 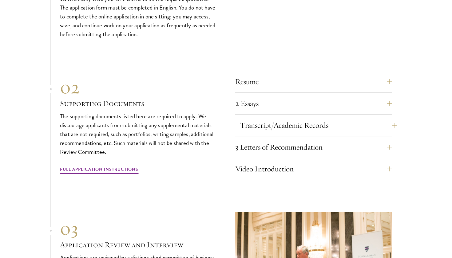 What do you see at coordinates (138, 134) in the screenshot?
I see `p: The supporting documents listed here are required to apply. We discourage applicants from submitt...` at bounding box center [138, 134].